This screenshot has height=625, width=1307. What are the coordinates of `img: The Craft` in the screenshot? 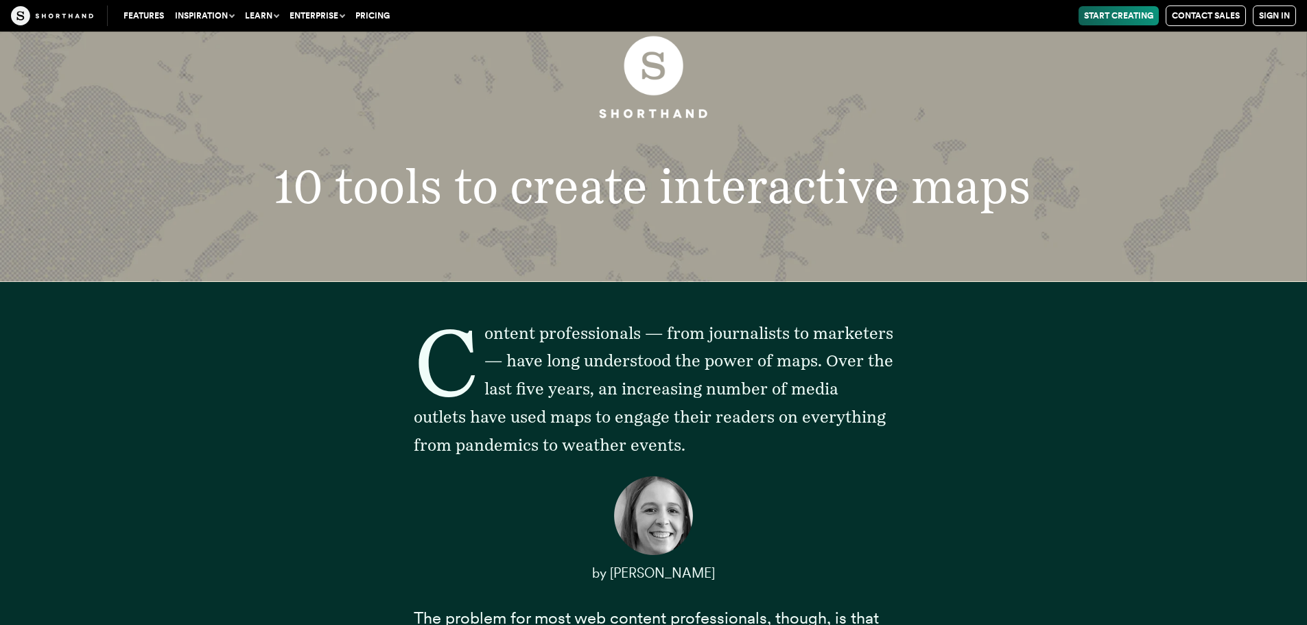 It's located at (52, 16).